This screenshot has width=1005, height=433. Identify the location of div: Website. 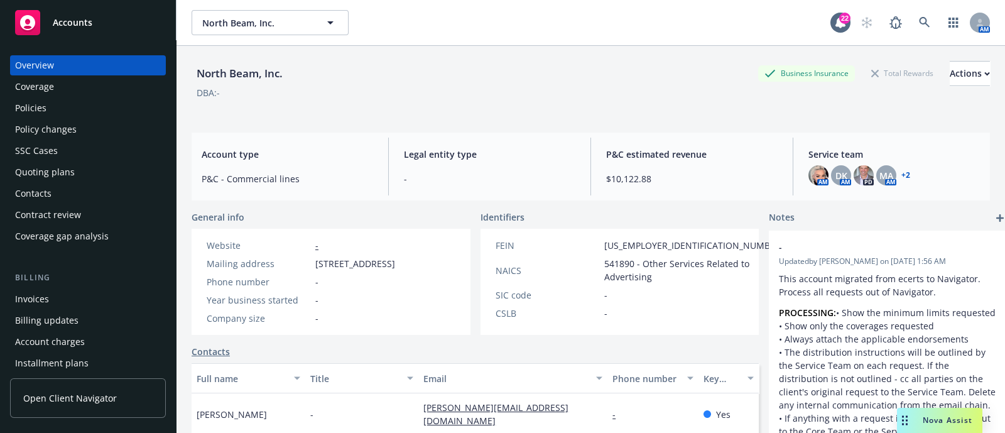
(258, 245).